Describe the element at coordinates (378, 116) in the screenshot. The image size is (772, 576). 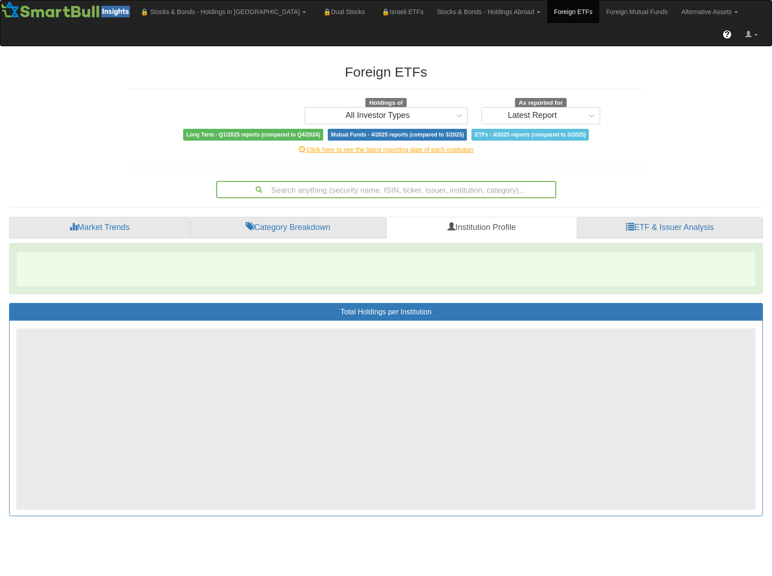
I see `div: All Investor Types` at that location.